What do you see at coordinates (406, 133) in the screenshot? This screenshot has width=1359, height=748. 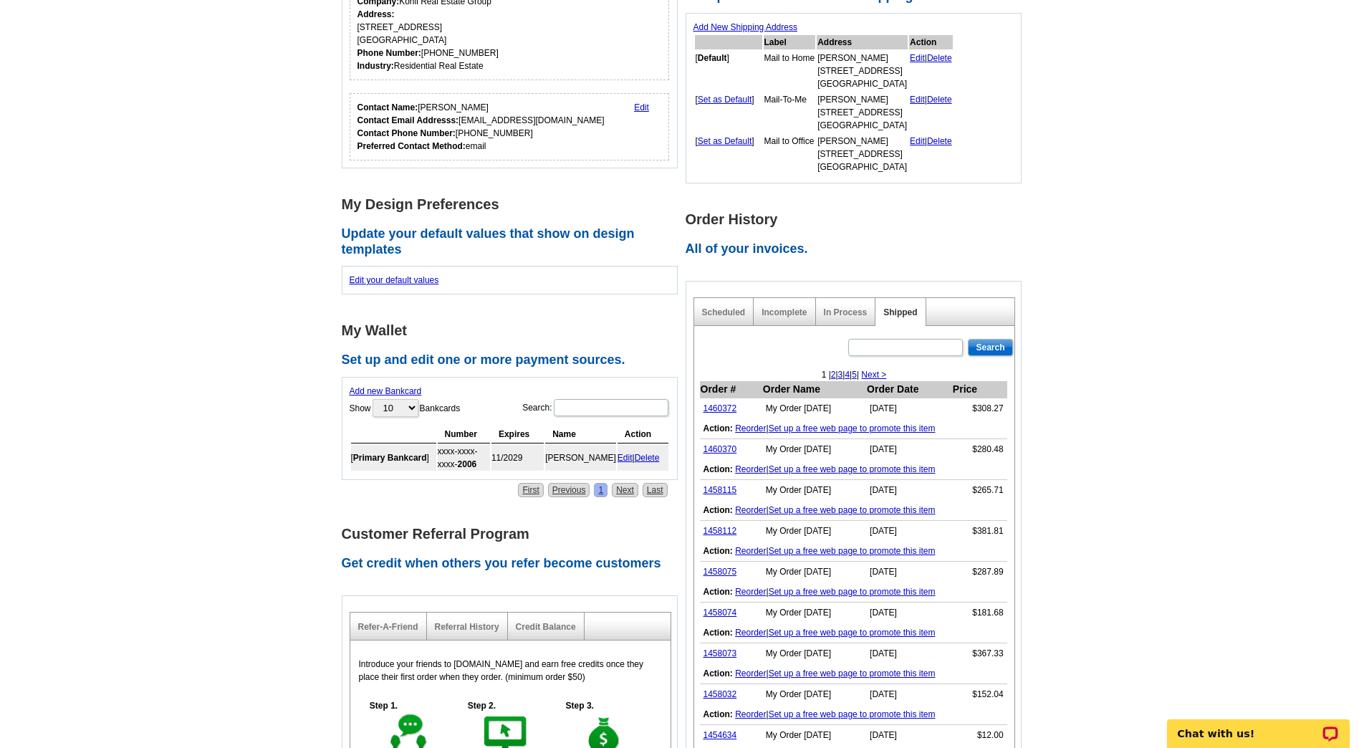 I see `strong: Contact Phone Number:` at bounding box center [406, 133].